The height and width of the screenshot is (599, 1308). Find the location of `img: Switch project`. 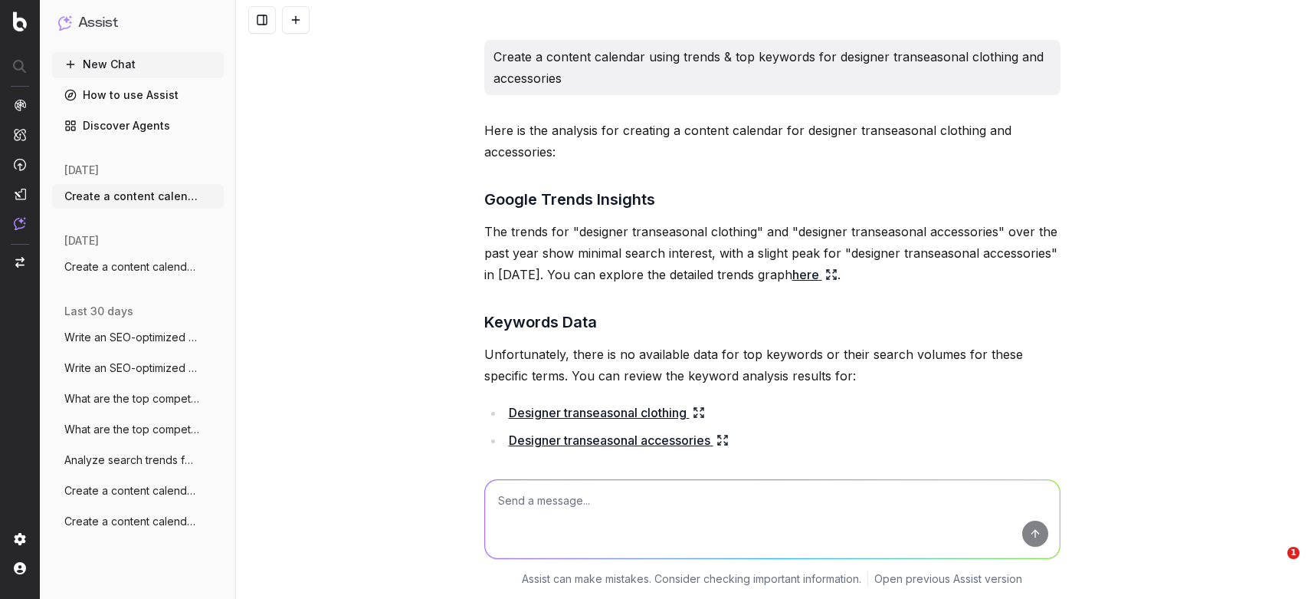

img: Switch project is located at coordinates (20, 262).